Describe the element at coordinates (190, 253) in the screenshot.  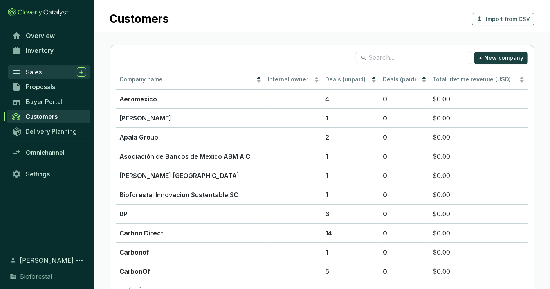
I see `p: Carbonof` at that location.